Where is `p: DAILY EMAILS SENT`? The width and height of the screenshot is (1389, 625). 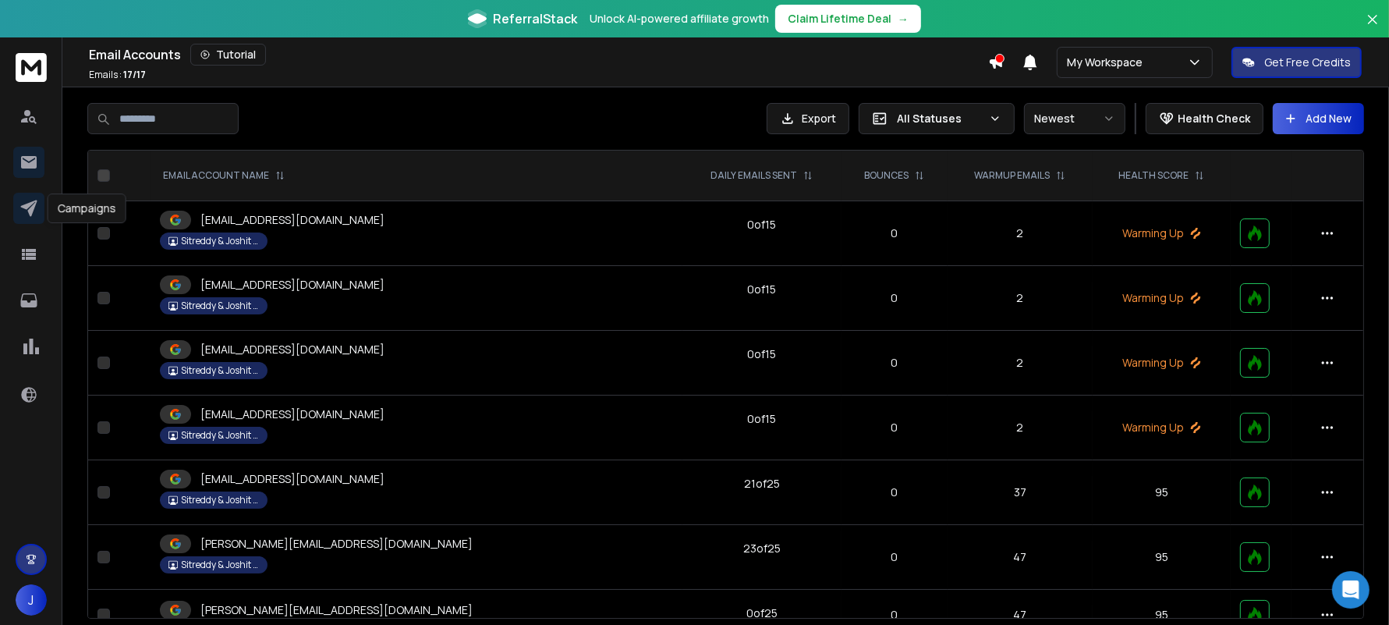 p: DAILY EMAILS SENT is located at coordinates (753, 175).